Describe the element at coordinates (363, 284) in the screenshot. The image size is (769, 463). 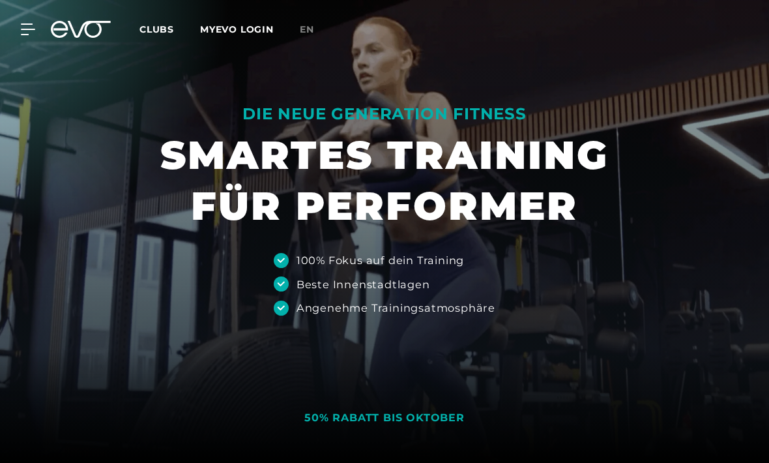
I see `div: Beste Innenstadtlagen` at that location.